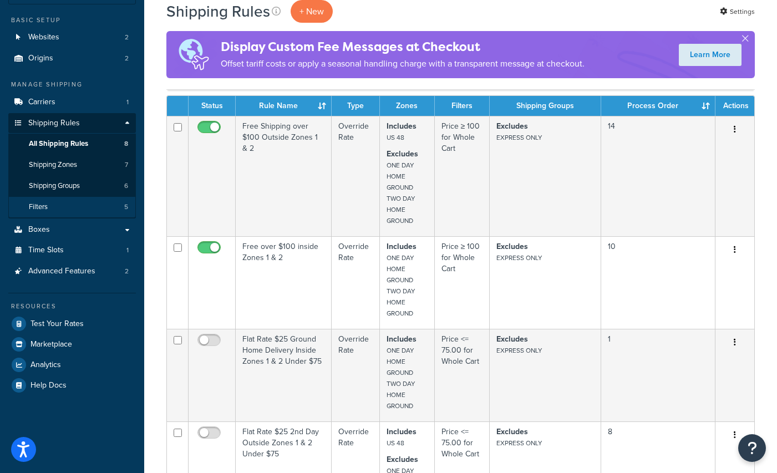 This screenshot has width=777, height=473. I want to click on td: Flat Rate $25 Ground Home Delivery Inside Zones 1 & 2 Under $75, so click(284, 375).